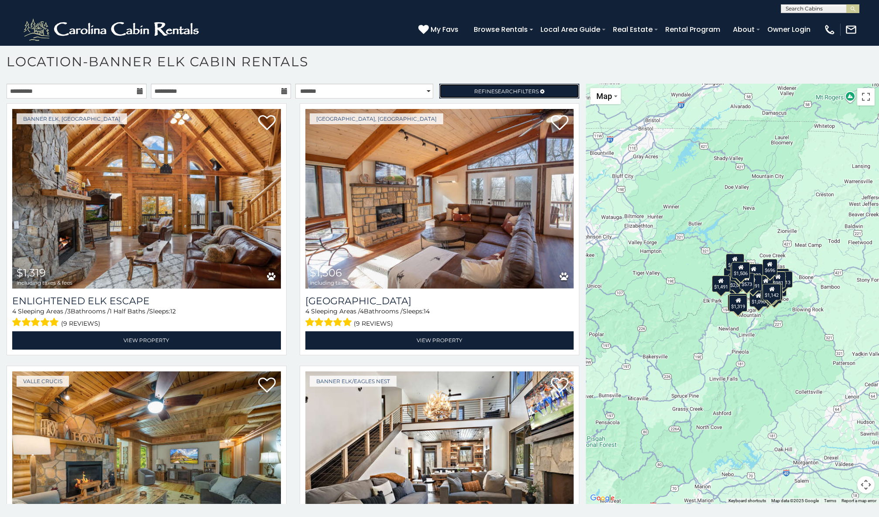  I want to click on a: Banner Elk/Eagles Nest, so click(353, 381).